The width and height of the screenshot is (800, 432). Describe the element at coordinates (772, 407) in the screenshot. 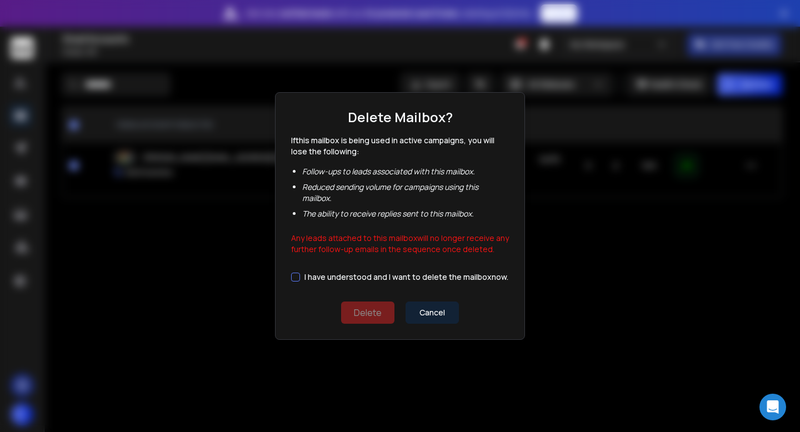

I see `div: Open Intercom Messenger` at that location.